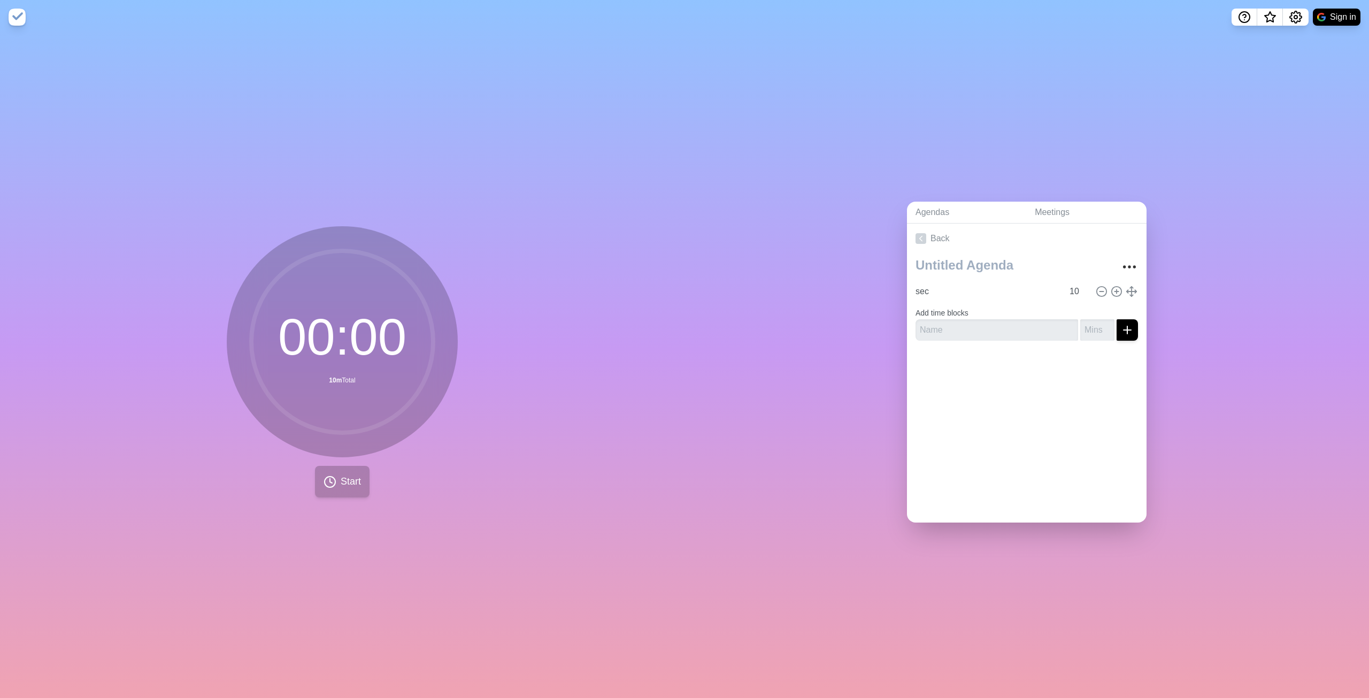 The width and height of the screenshot is (1369, 698). Describe the element at coordinates (1322, 17) in the screenshot. I see `img: google logo` at that location.